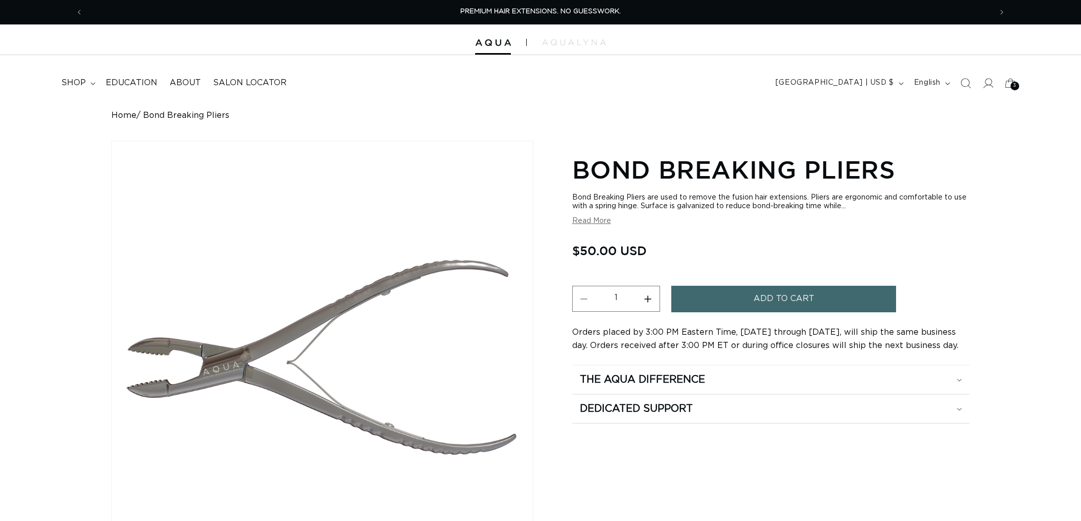 The height and width of the screenshot is (521, 1081). I want to click on summary: shop, so click(77, 83).